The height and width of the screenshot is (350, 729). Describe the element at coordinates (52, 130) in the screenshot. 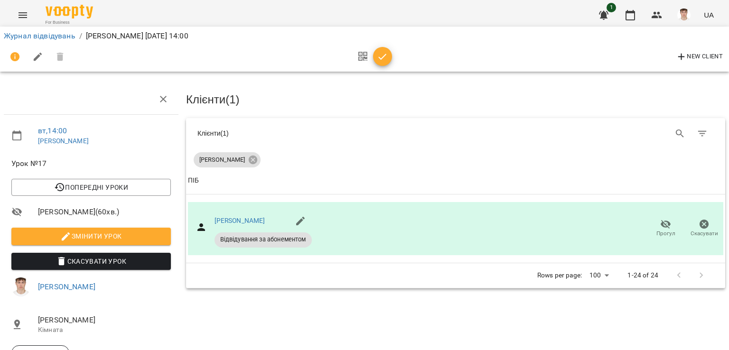

I see `a: вт , 14:00` at that location.